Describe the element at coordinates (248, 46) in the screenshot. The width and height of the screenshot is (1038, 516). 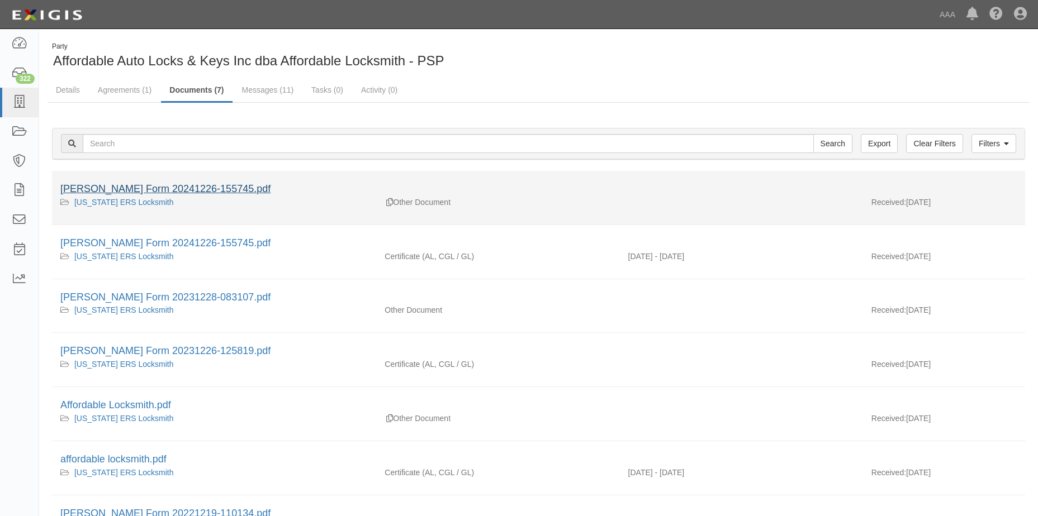
I see `div: Party` at that location.